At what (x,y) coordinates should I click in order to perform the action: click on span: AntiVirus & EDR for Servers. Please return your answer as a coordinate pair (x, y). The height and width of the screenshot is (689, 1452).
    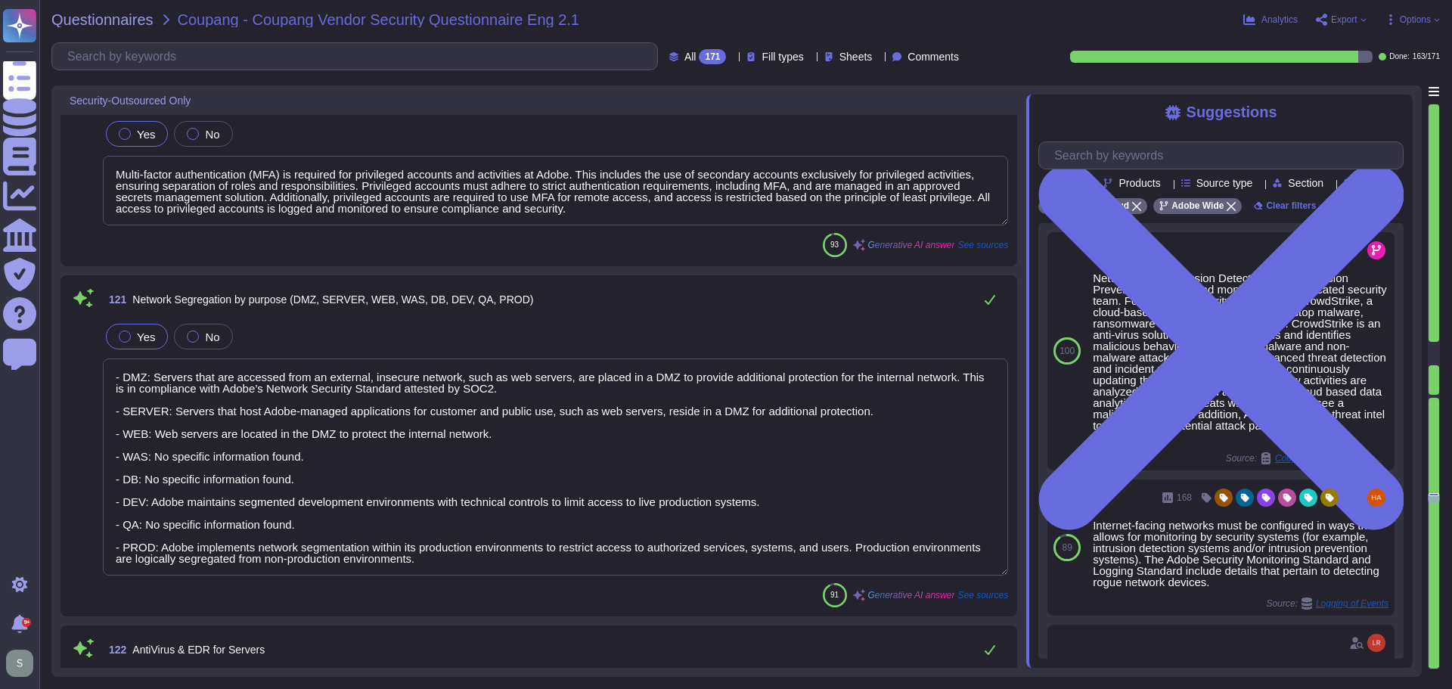
    Looking at the image, I should click on (198, 650).